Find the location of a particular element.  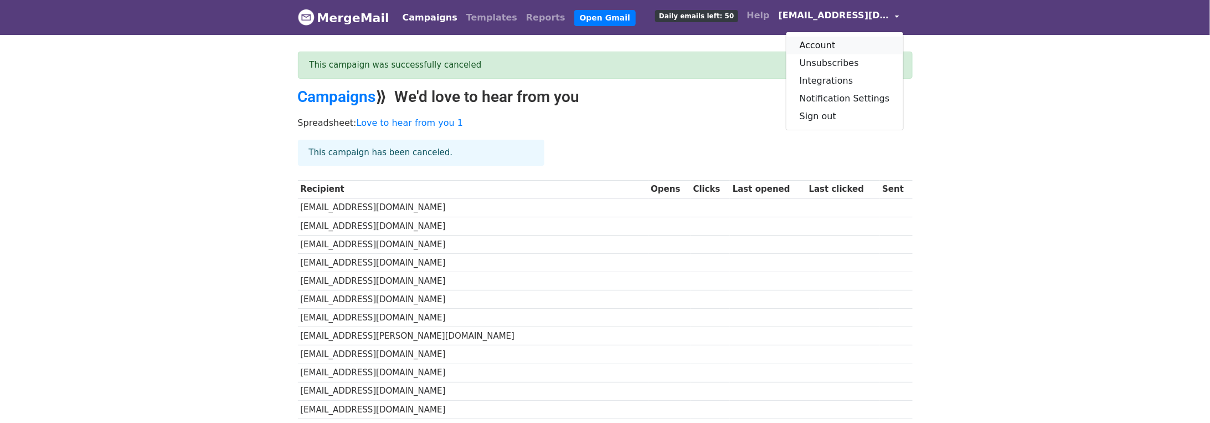

a: Help is located at coordinates (758, 16).